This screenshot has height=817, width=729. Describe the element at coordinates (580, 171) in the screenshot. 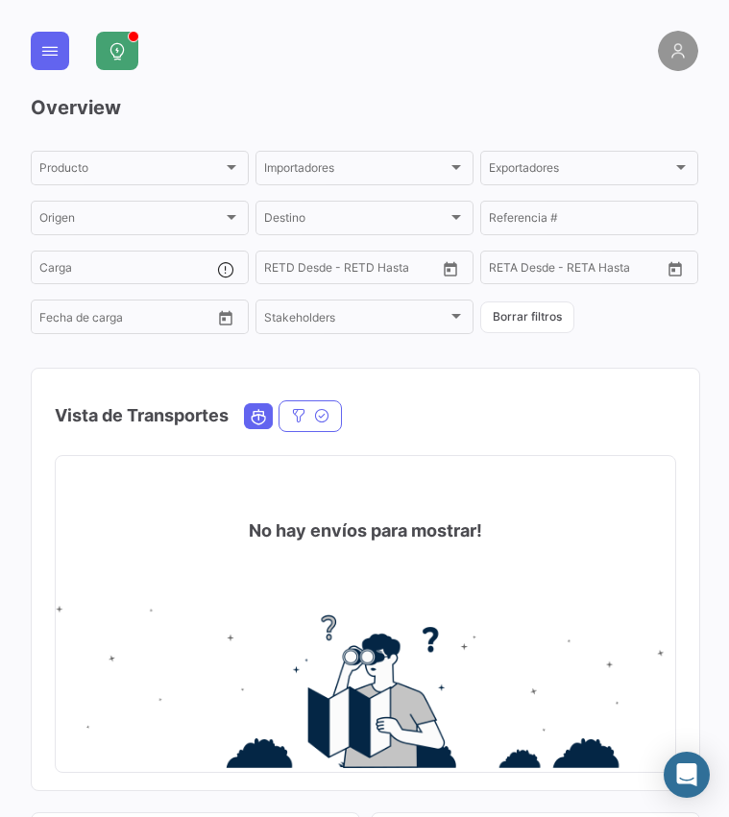

I see `span: Exportadores` at that location.